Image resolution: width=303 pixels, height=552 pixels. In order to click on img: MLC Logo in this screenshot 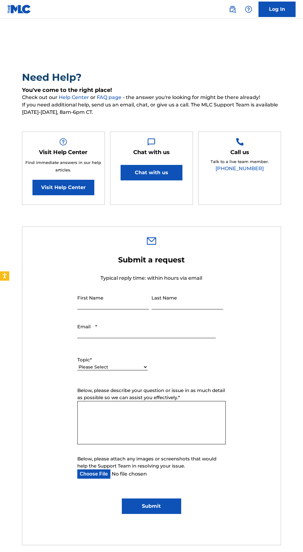, I will do `click(19, 9)`.